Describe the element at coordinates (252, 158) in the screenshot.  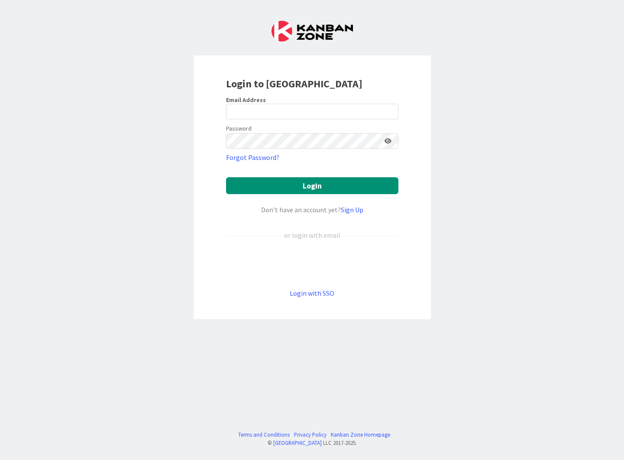
I see `a: Forgot Password?` at that location.